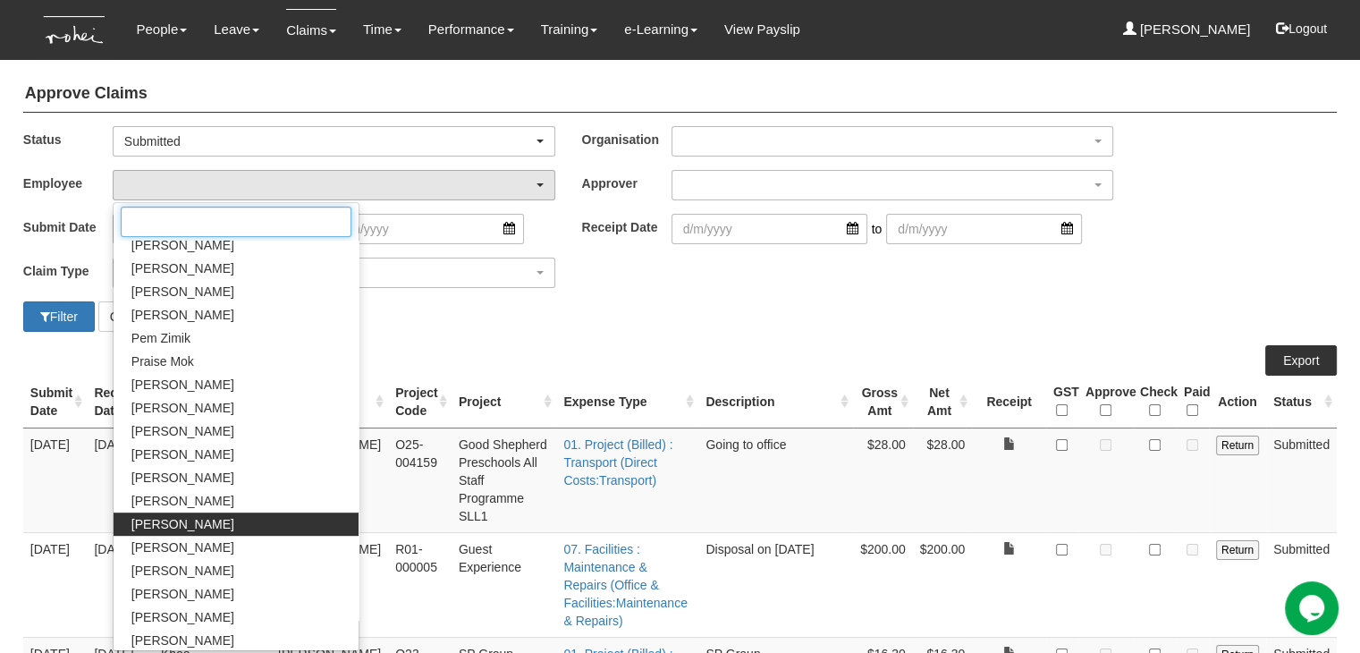 Image resolution: width=1360 pixels, height=653 pixels. What do you see at coordinates (661, 30) in the screenshot?
I see `a: e-Learning` at bounding box center [661, 30].